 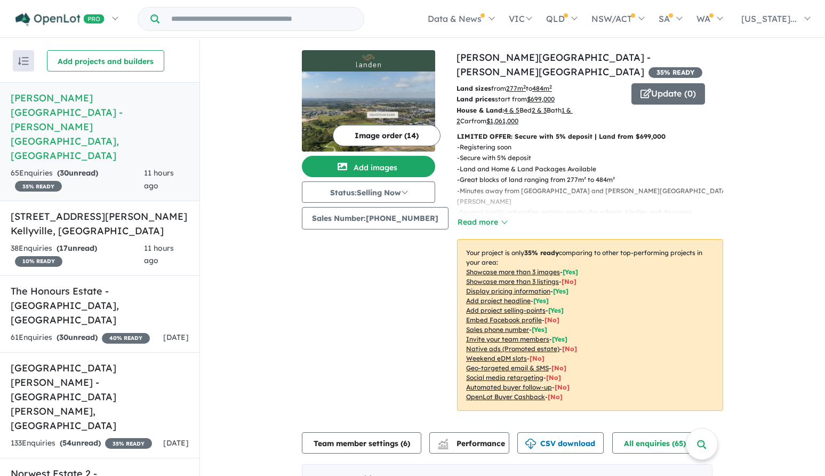 I want to click on span: 6, so click(x=406, y=443).